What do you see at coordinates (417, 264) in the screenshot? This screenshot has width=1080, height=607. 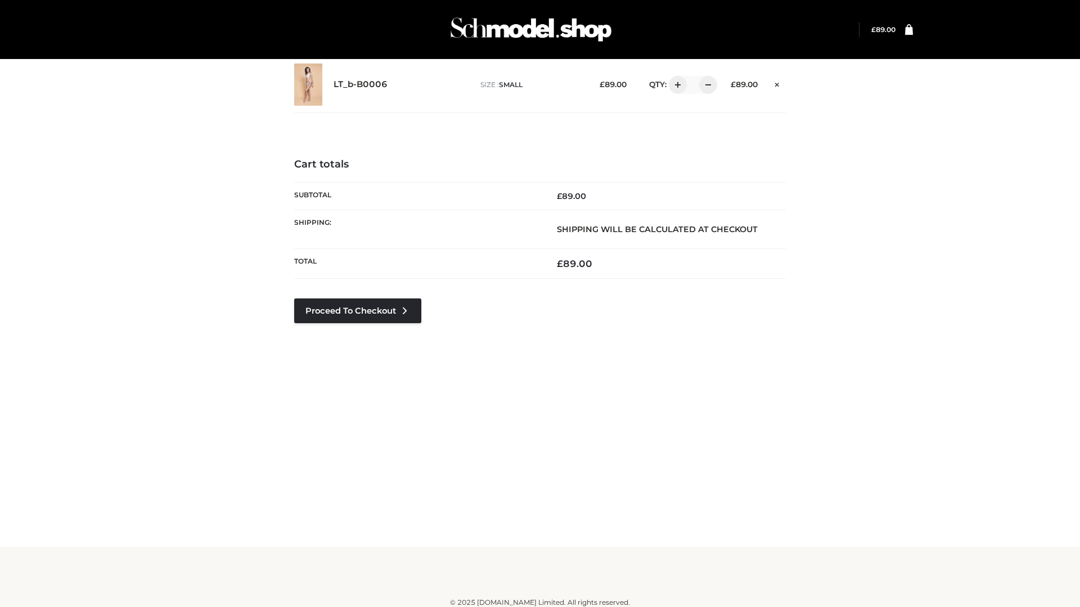 I see `th: Total` at bounding box center [417, 264].